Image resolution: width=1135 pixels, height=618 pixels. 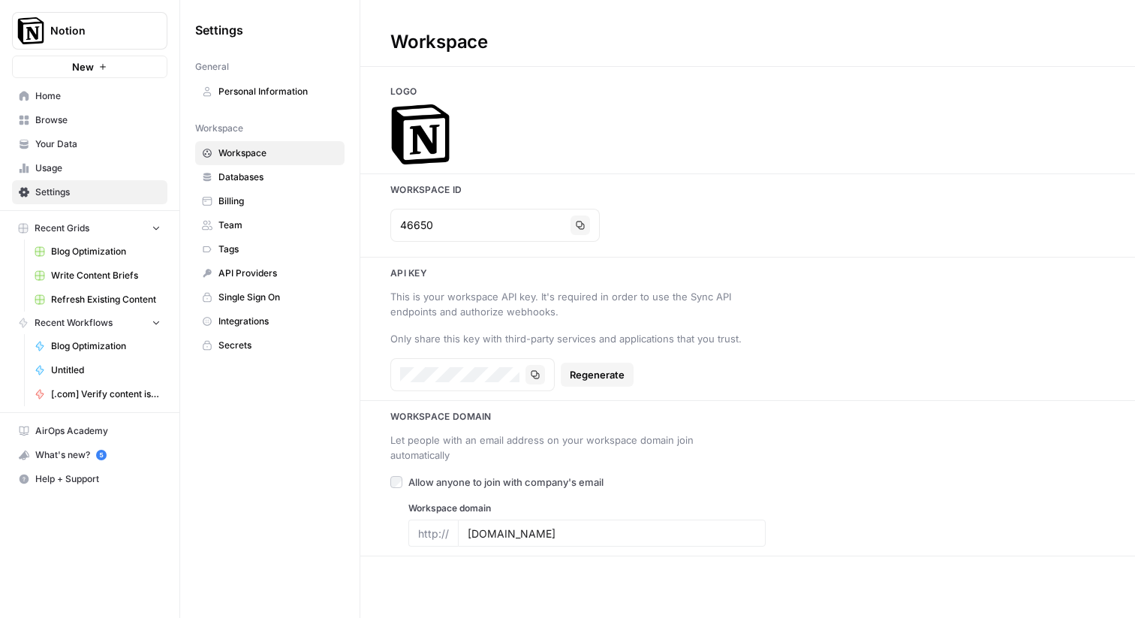 What do you see at coordinates (106, 275) in the screenshot?
I see `span: Write Content Briefs` at bounding box center [106, 275].